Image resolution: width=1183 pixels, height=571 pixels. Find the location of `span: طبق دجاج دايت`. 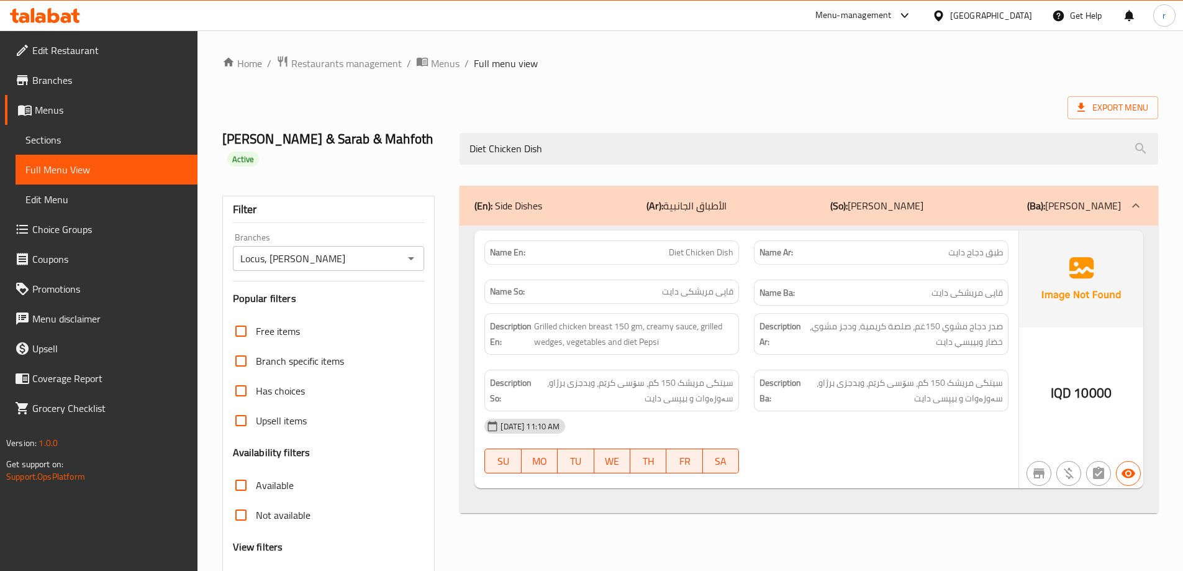

span: طبق دجاج دايت is located at coordinates (976, 252).